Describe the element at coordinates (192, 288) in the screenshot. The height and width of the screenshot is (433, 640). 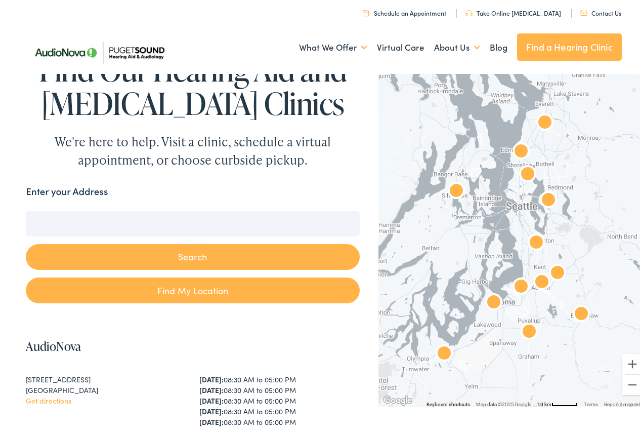
I see `a: Find My Location` at that location.